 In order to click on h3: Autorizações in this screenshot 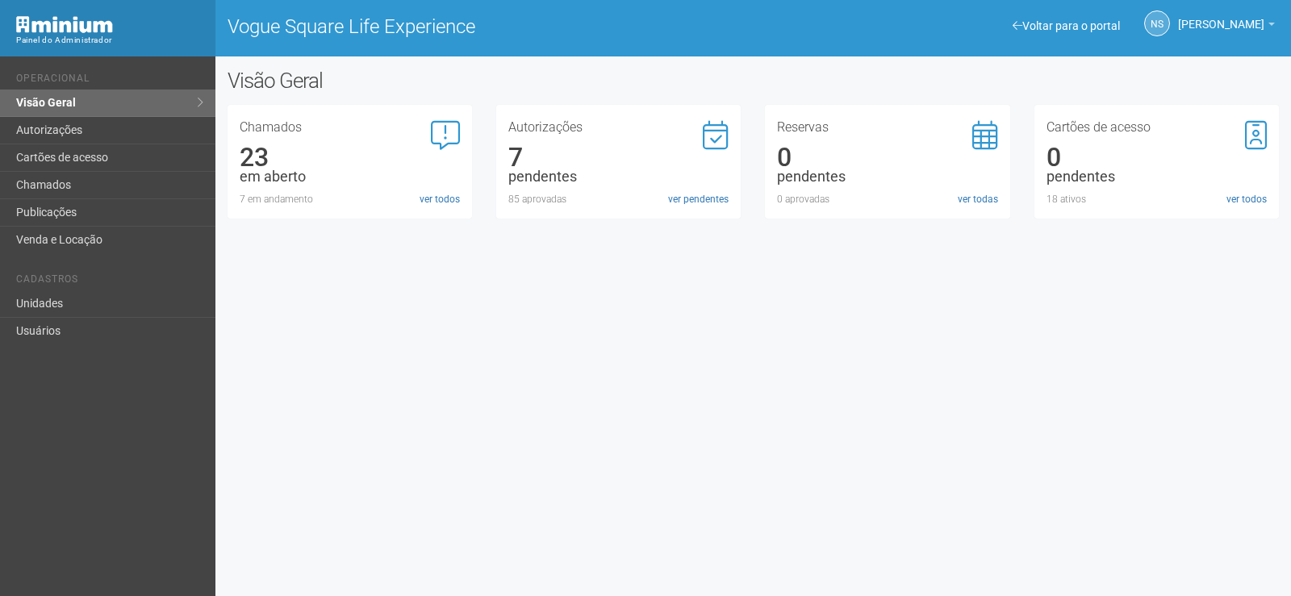, I will do `click(618, 127)`.